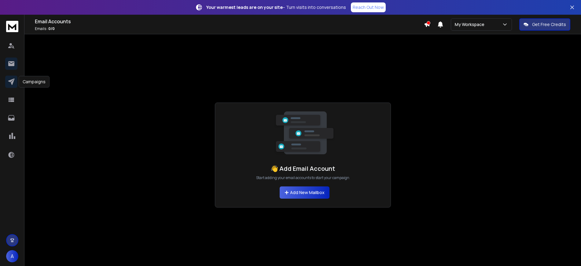  I want to click on p: Emails :, so click(229, 29).